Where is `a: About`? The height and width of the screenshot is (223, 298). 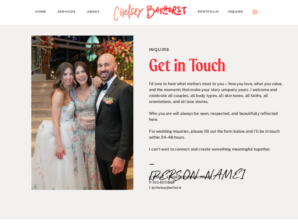
a: About is located at coordinates (96, 12).